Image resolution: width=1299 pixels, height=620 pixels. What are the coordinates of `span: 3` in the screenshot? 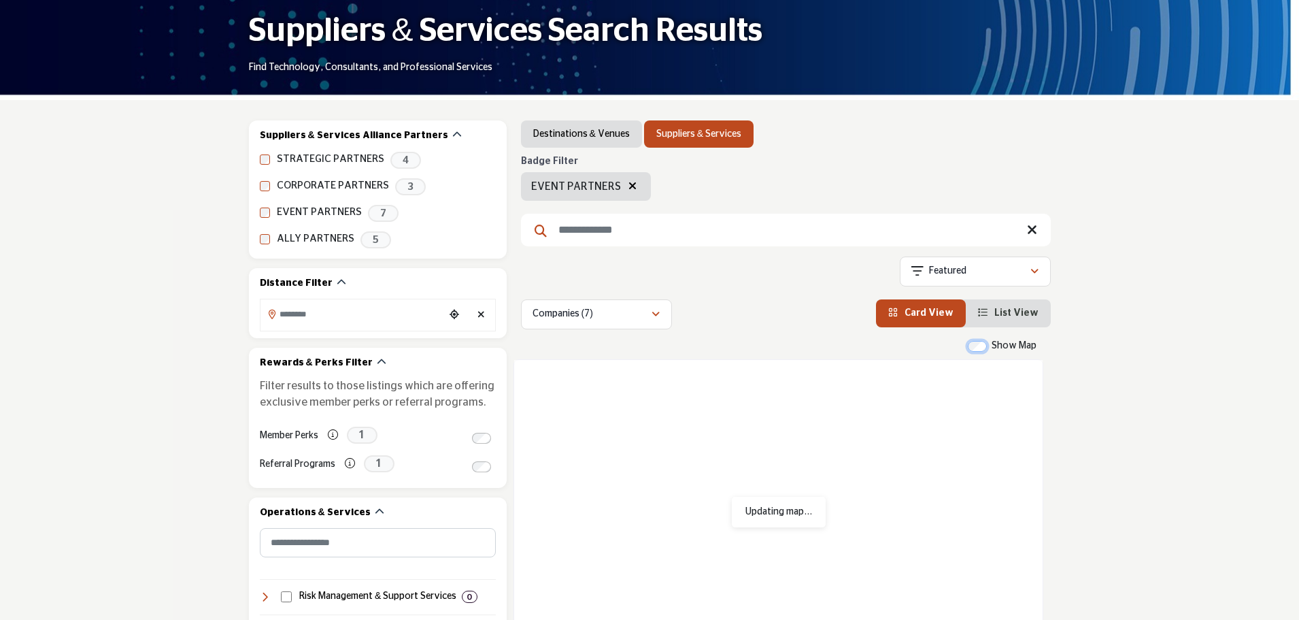 It's located at (410, 186).